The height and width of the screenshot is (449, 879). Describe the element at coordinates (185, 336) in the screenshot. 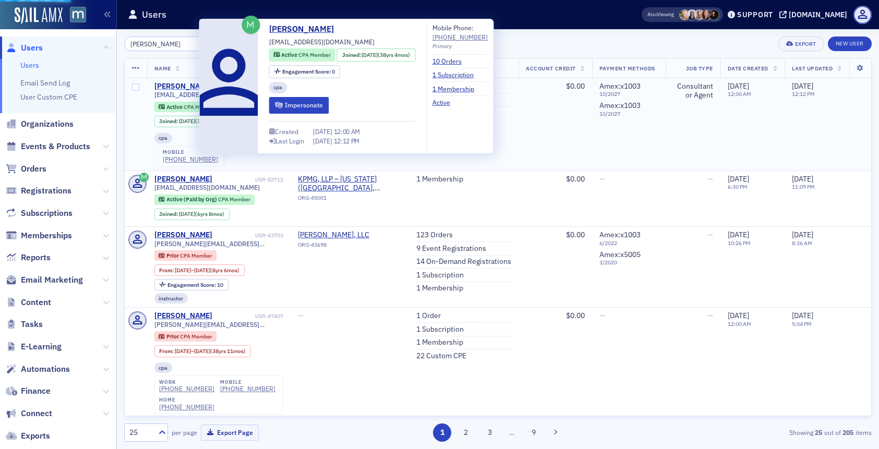

I see `a: Prior CPA Member` at that location.